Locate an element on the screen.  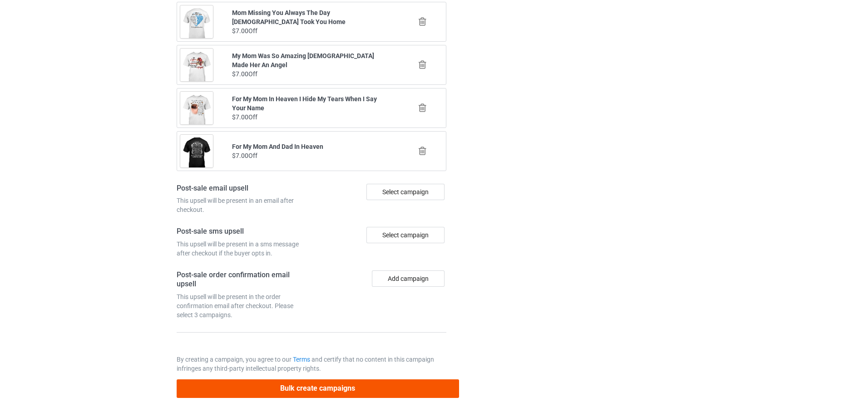
b: For My Mom In Heaven I Hide My Tears When I Say Your Name is located at coordinates (304, 103).